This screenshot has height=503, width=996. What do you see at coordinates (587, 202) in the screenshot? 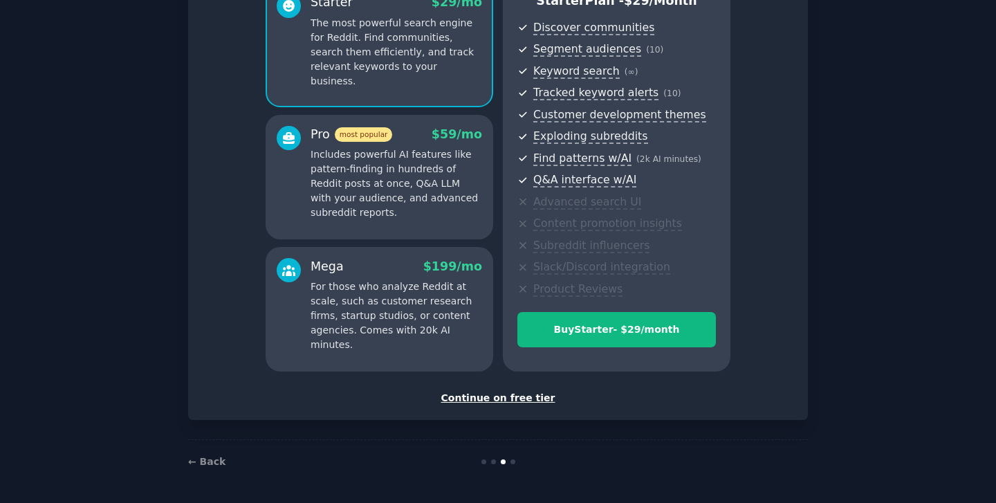
I see `span: Advanced search UI` at bounding box center [587, 202].